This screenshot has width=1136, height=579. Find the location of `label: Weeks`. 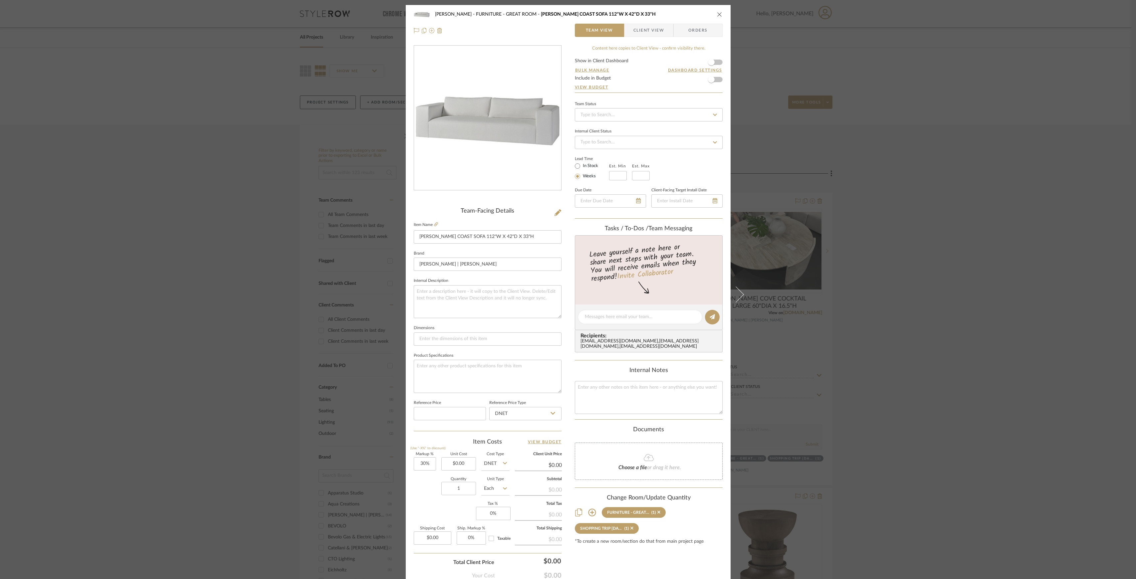

label: Weeks is located at coordinates (589, 176).